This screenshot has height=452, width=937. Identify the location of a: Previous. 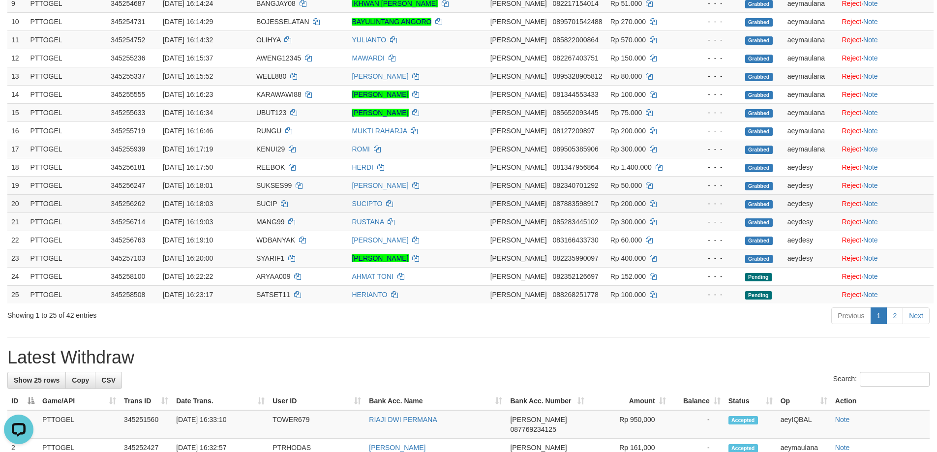
(851, 316).